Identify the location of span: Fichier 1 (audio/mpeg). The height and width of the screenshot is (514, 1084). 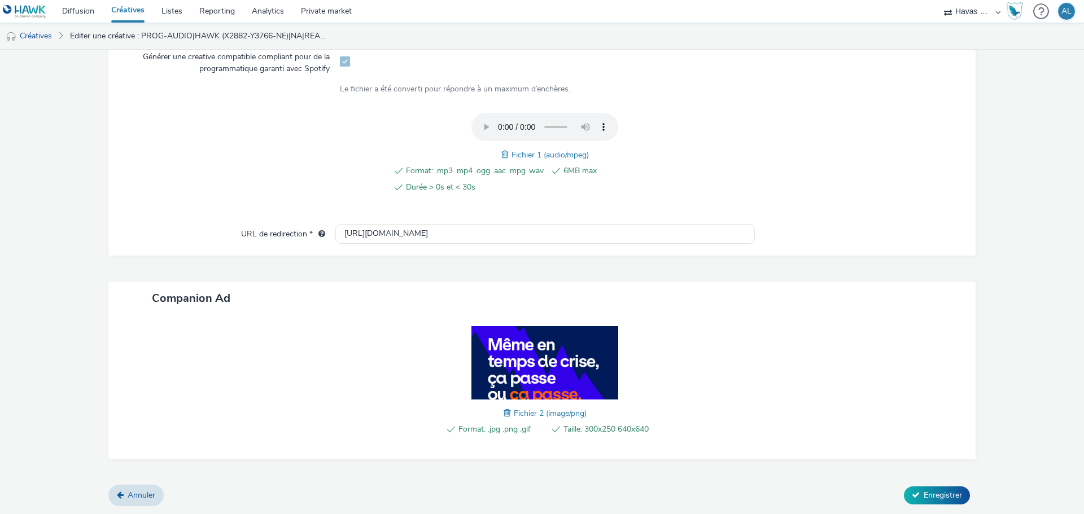
(550, 155).